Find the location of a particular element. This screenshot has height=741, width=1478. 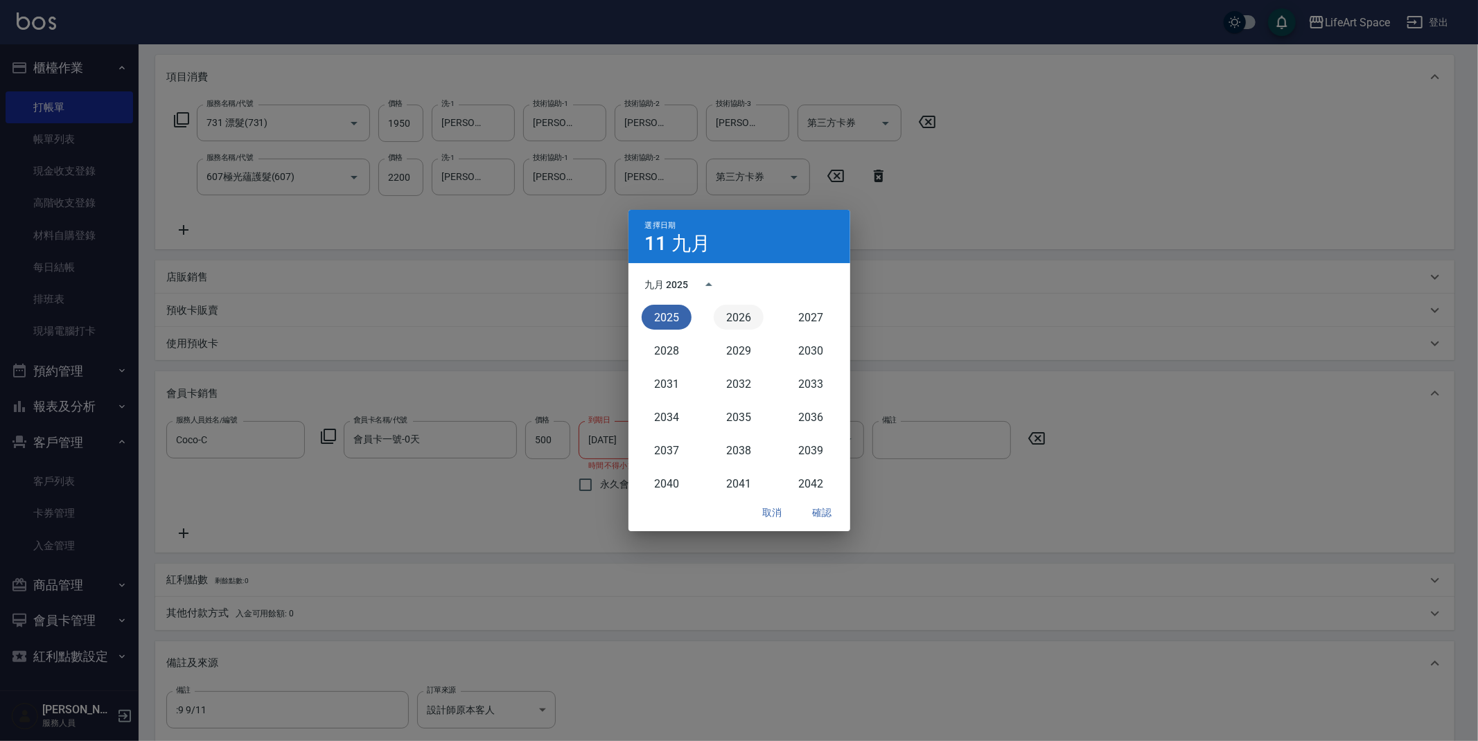

button: 2038 is located at coordinates (739, 450).